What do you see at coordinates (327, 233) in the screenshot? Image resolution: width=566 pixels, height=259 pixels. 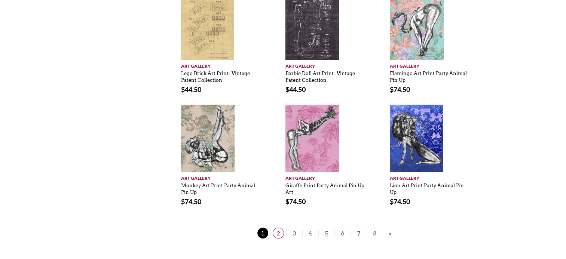 I see `span: 5` at bounding box center [327, 233].